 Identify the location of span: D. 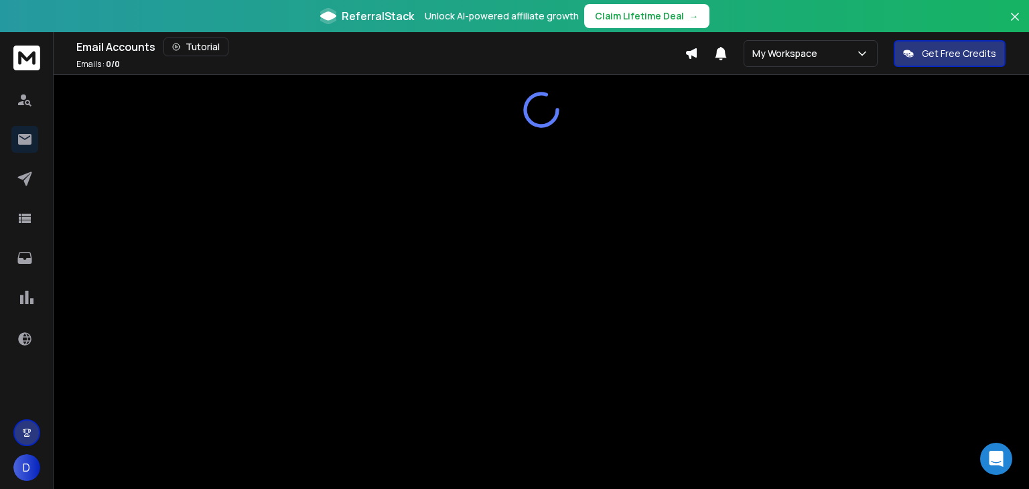
(27, 467).